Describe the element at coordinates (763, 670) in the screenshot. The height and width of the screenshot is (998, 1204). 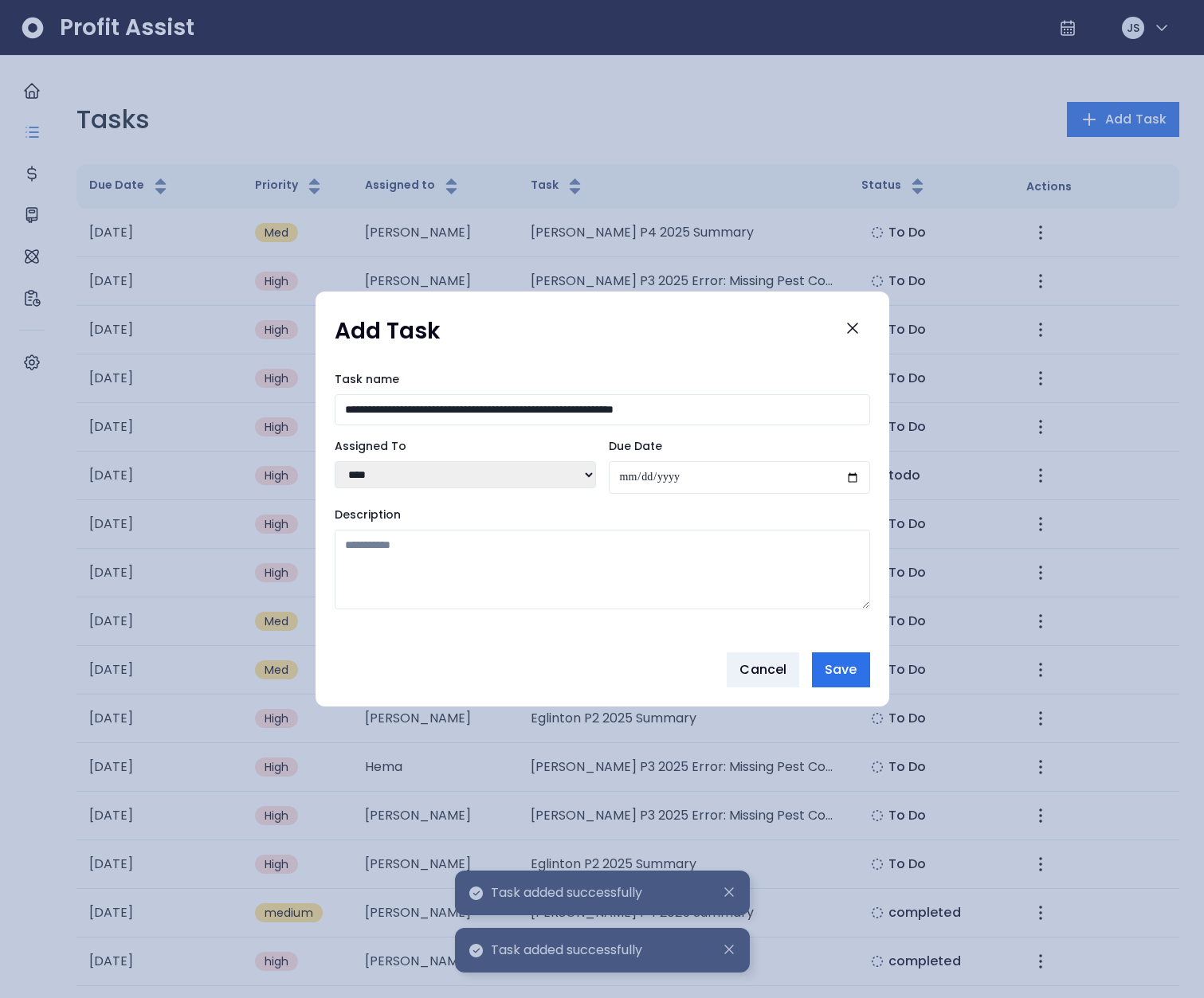
I see `button: Cancel` at that location.